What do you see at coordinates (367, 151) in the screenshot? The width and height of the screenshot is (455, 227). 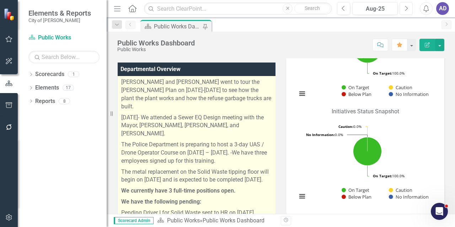 I see `path: On Target, 2.` at bounding box center [367, 151].